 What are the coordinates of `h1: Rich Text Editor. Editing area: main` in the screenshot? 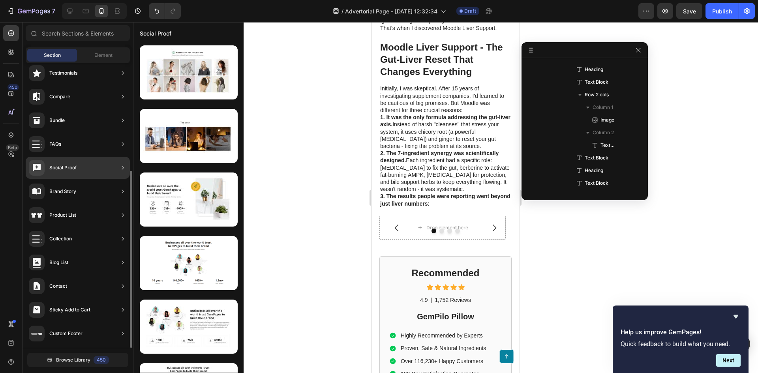 It's located at (74, 38).